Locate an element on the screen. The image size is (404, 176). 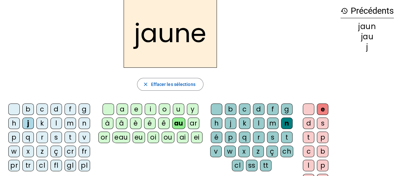
div: ei is located at coordinates (197, 137).